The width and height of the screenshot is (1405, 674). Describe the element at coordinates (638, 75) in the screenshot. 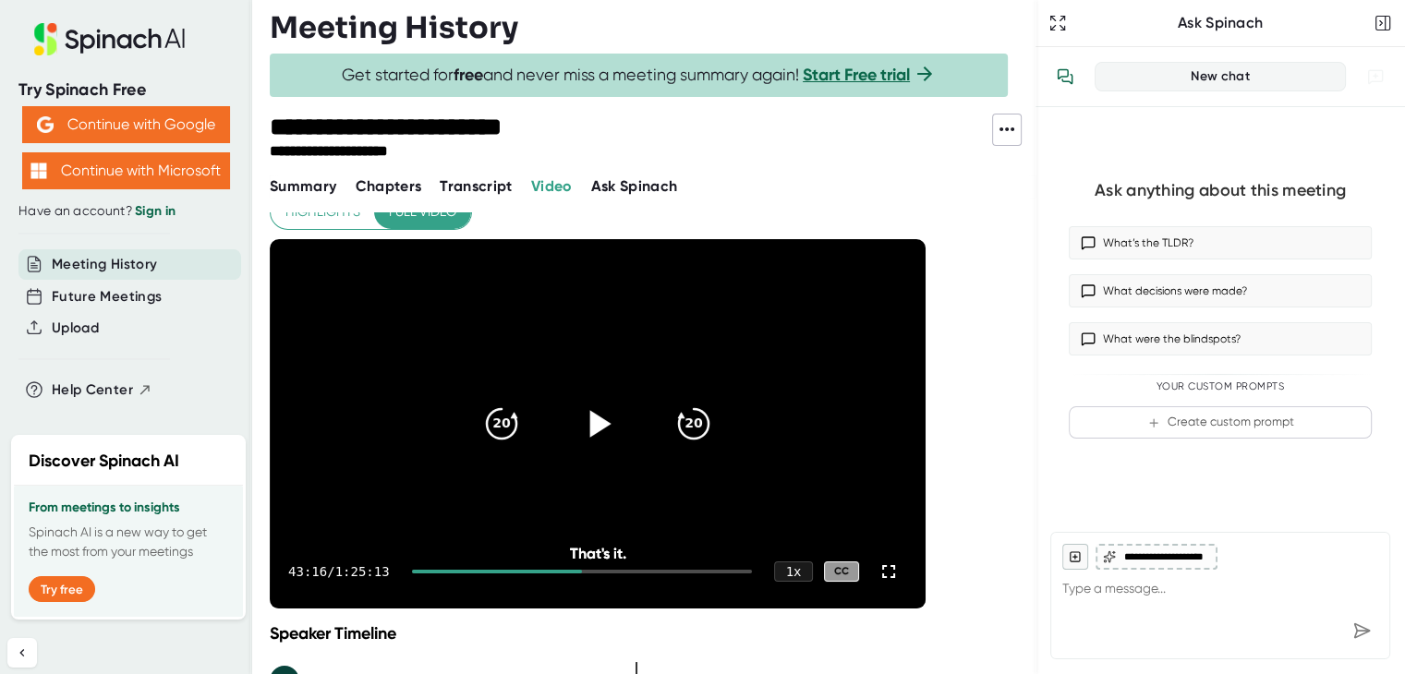

I see `span: Get started for and never miss a meeting summary again!` at that location.